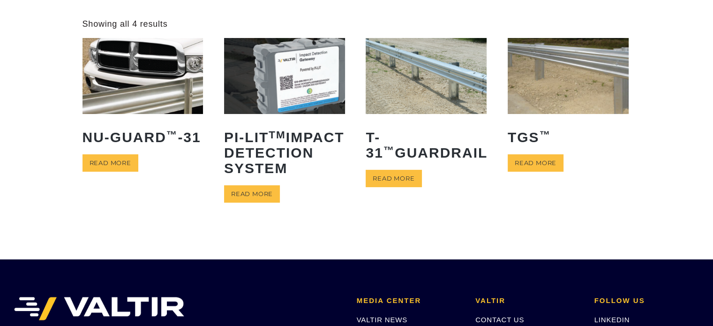  What do you see at coordinates (284, 110) in the screenshot?
I see `a: PI-LITTMImpact Detection System` at bounding box center [284, 110].